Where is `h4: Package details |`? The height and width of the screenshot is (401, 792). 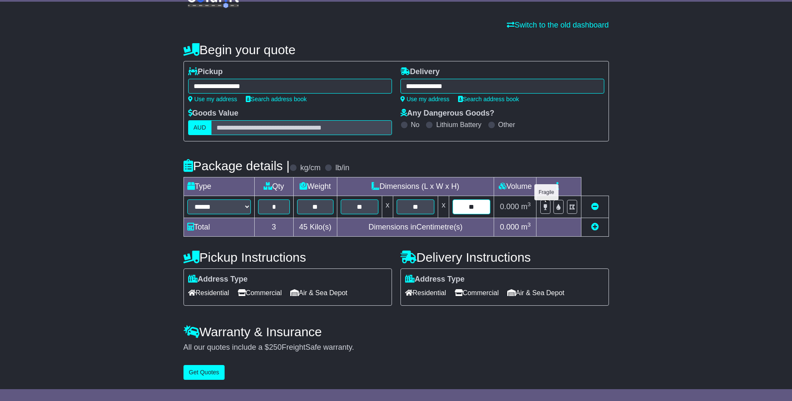 h4: Package details | is located at coordinates (236, 166).